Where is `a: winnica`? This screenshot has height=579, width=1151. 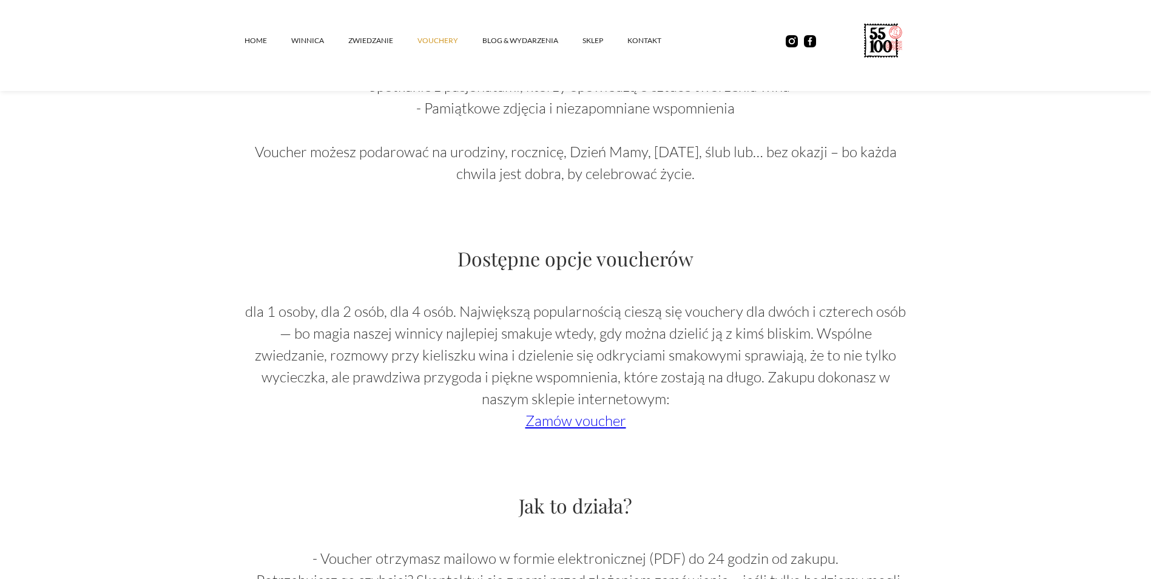 a: winnica is located at coordinates (320, 41).